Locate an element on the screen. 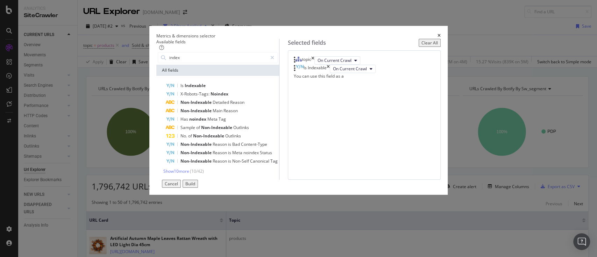 The height and width of the screenshot is (257, 597). span: Bad is located at coordinates (236, 144).